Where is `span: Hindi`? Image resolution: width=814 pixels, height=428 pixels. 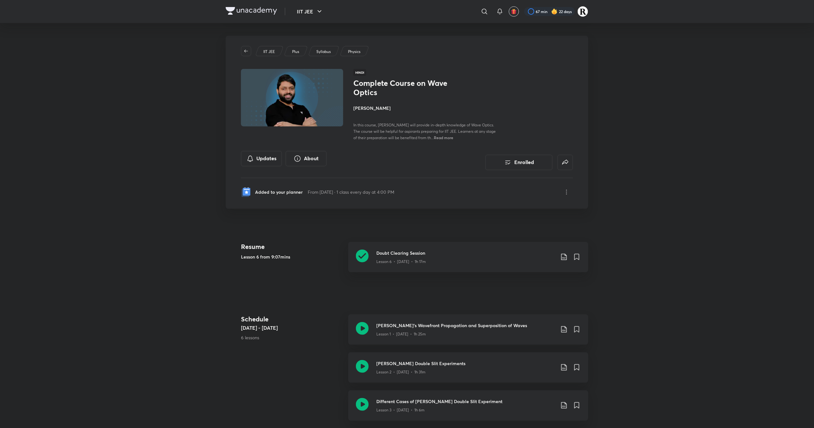
span: Hindi is located at coordinates (360, 72).